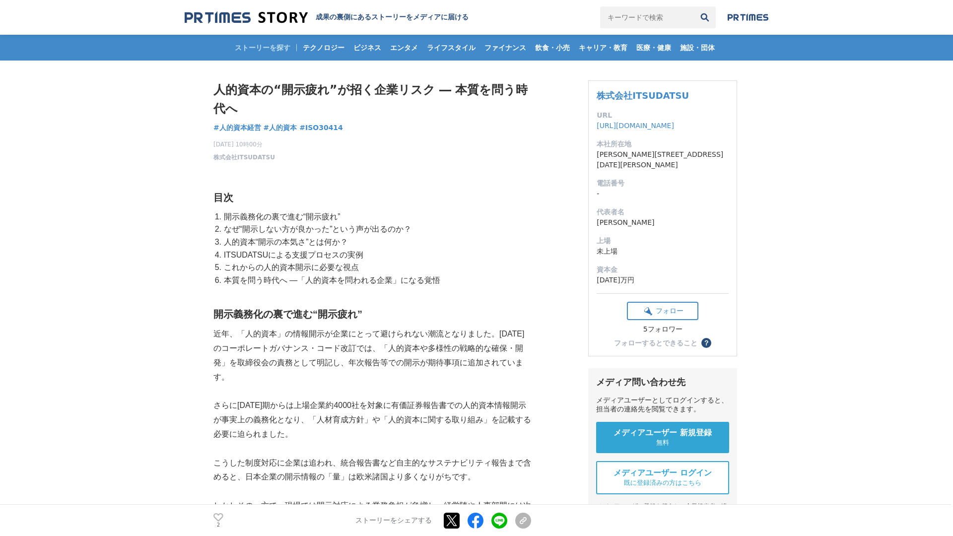 Image resolution: width=953 pixels, height=536 pixels. I want to click on dt: 代表者名, so click(663, 212).